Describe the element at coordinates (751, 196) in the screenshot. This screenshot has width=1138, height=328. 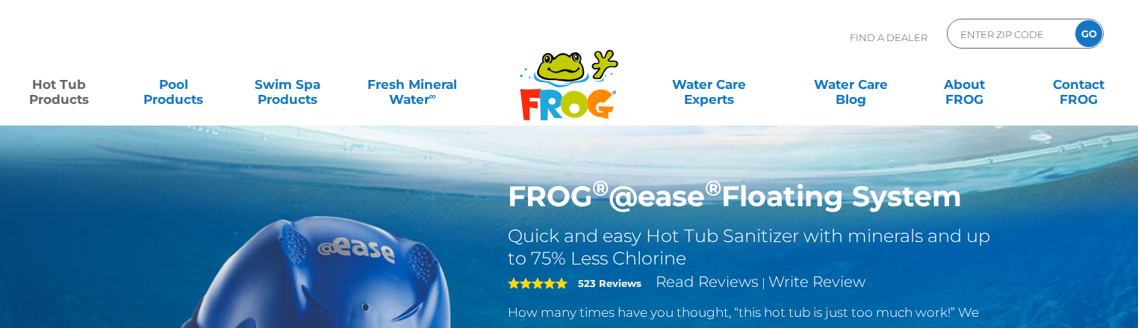
I see `h1: FROG @ease Floating System` at that location.